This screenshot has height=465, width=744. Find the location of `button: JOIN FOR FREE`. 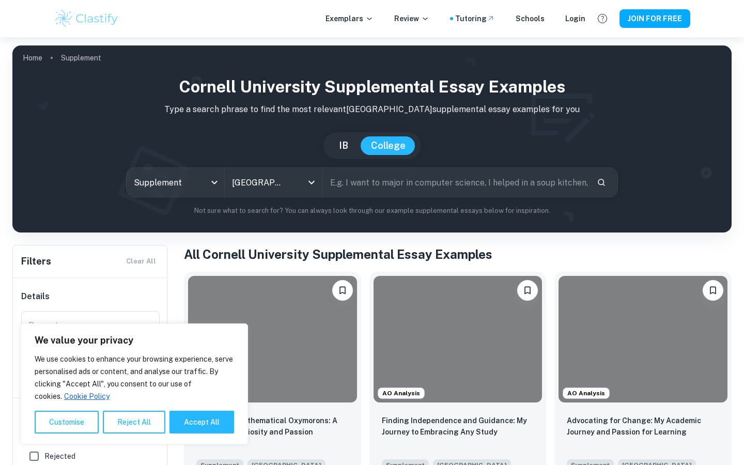

button: JOIN FOR FREE is located at coordinates (655, 19).